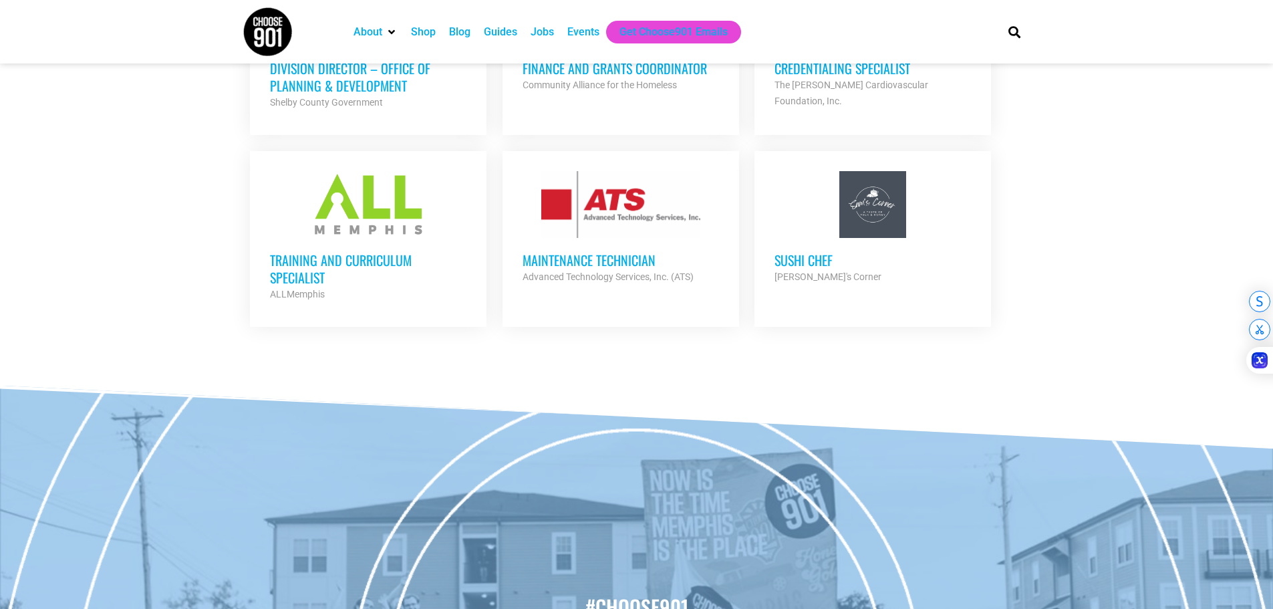  Describe the element at coordinates (673, 32) in the screenshot. I see `div: Get Choose901 Emails` at that location.